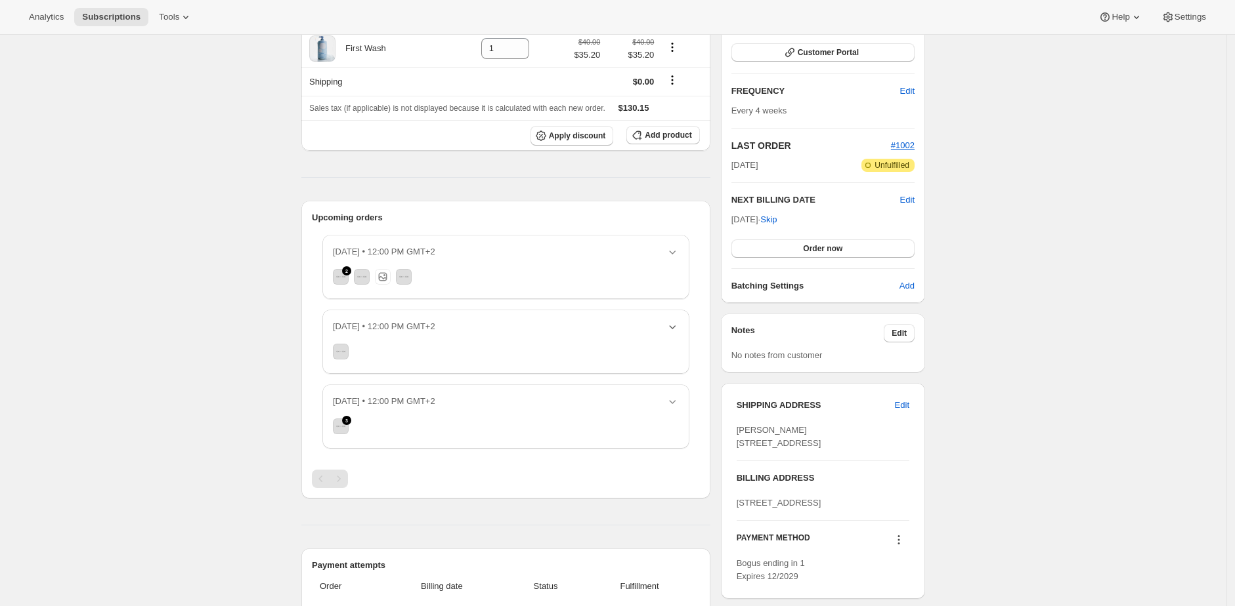  Describe the element at coordinates (577, 136) in the screenshot. I see `span: Apply discount` at that location.